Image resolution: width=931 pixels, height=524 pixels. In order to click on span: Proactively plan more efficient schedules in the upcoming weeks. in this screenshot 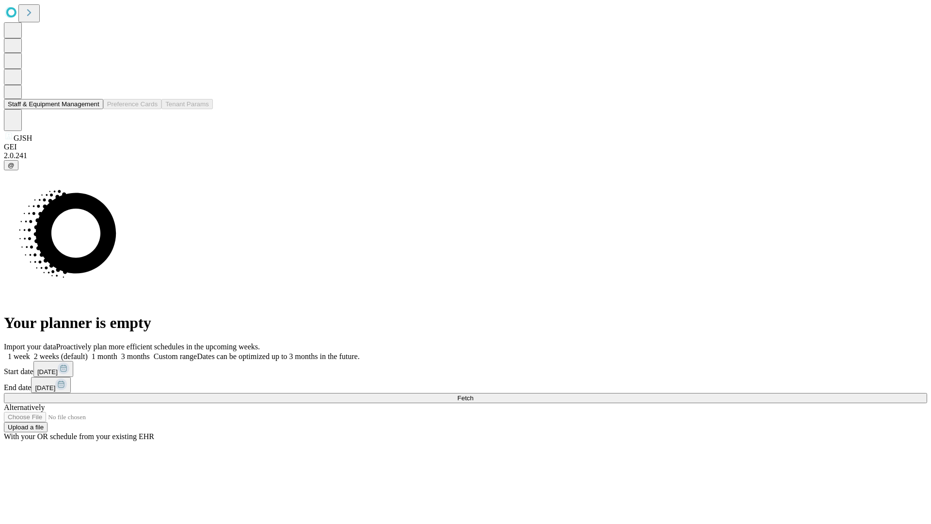, I will do `click(158, 346)`.